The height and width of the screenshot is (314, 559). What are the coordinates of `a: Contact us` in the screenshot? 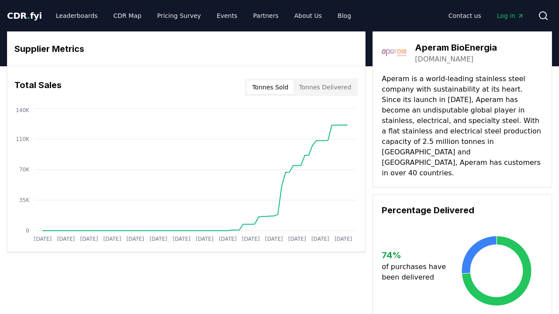 It's located at (465, 16).